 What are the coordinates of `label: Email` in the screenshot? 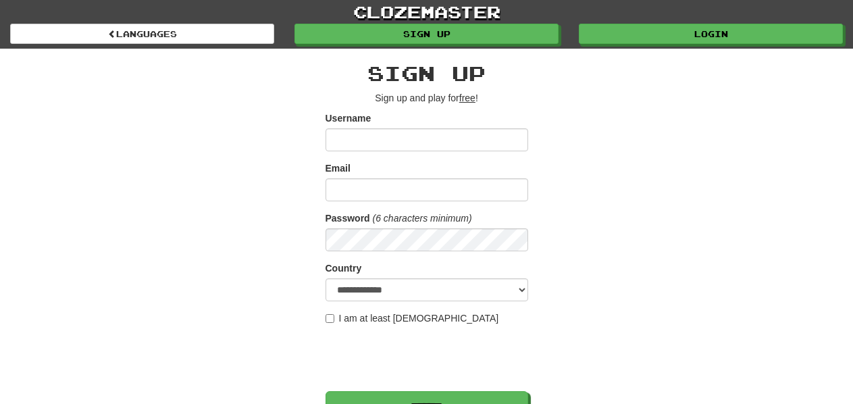 It's located at (338, 168).